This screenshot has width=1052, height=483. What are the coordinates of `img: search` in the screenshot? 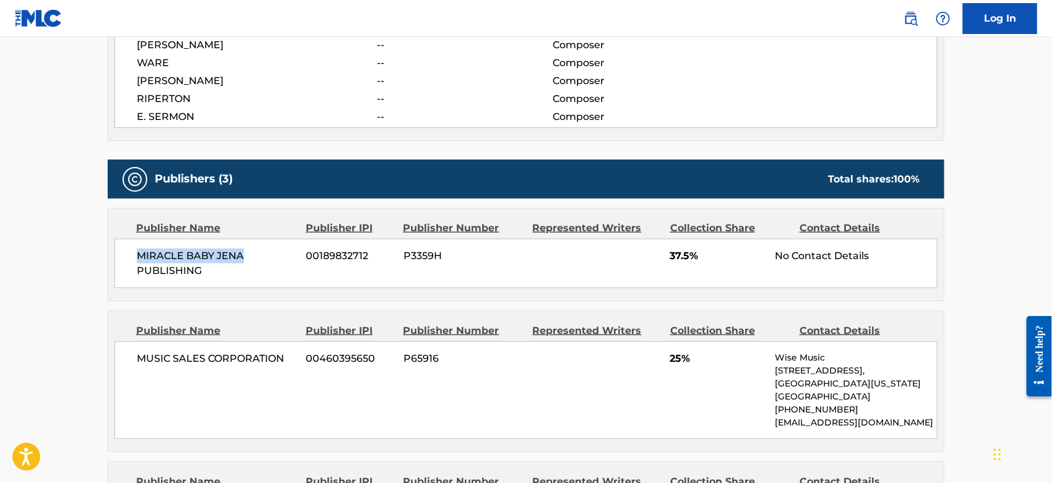 It's located at (911, 19).